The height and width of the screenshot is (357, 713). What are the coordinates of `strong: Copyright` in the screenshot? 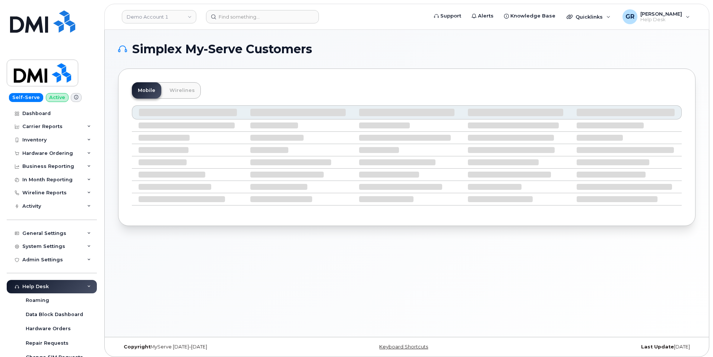 It's located at (137, 347).